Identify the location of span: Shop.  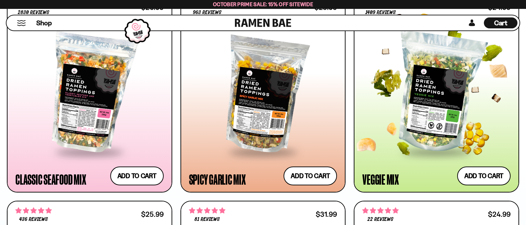
(44, 23).